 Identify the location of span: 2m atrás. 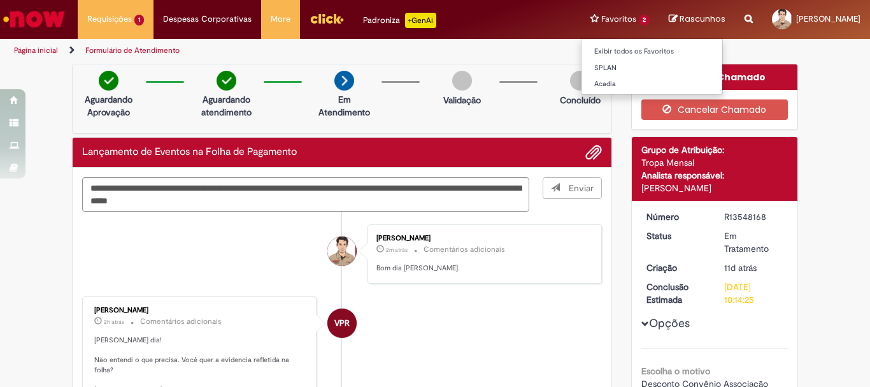
(397, 250).